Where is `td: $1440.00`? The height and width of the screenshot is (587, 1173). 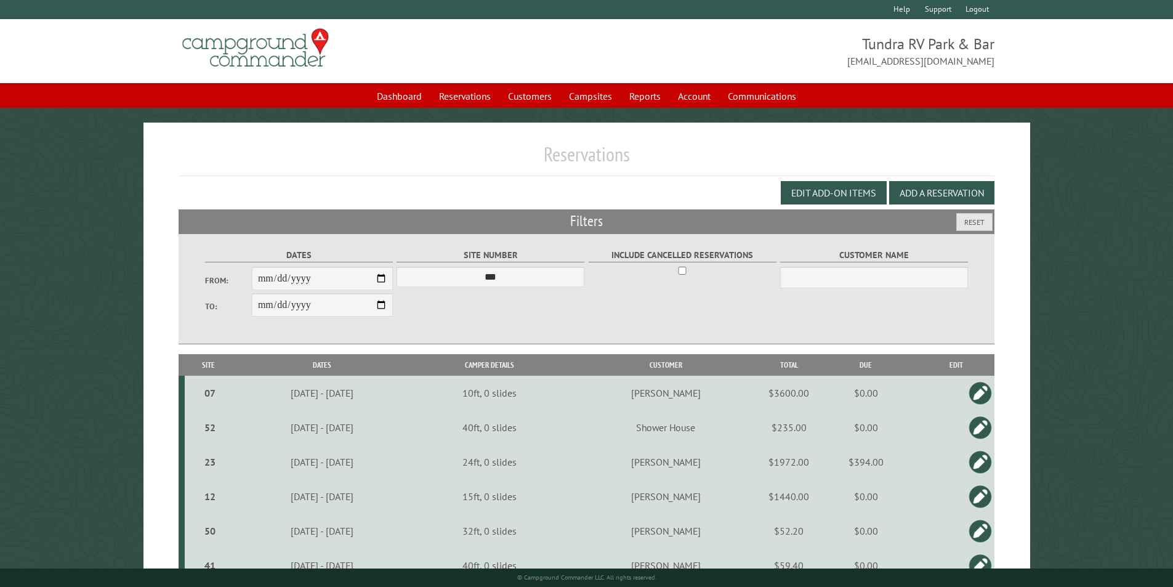 td: $1440.00 is located at coordinates (789, 496).